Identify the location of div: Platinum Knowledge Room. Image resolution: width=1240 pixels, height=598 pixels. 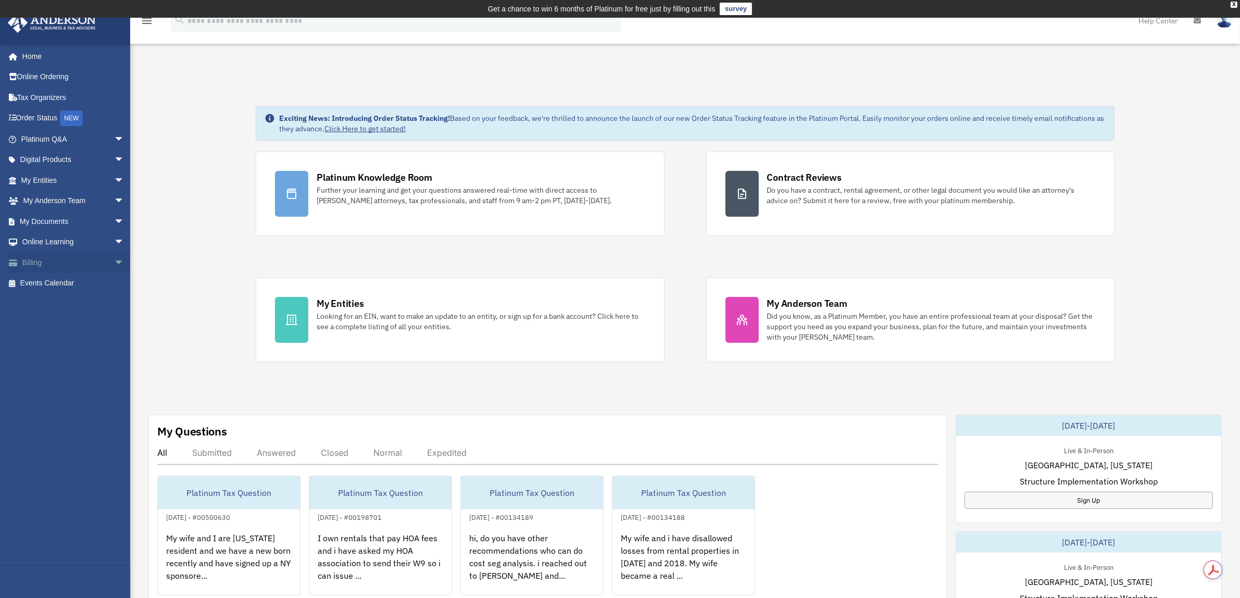
(374, 177).